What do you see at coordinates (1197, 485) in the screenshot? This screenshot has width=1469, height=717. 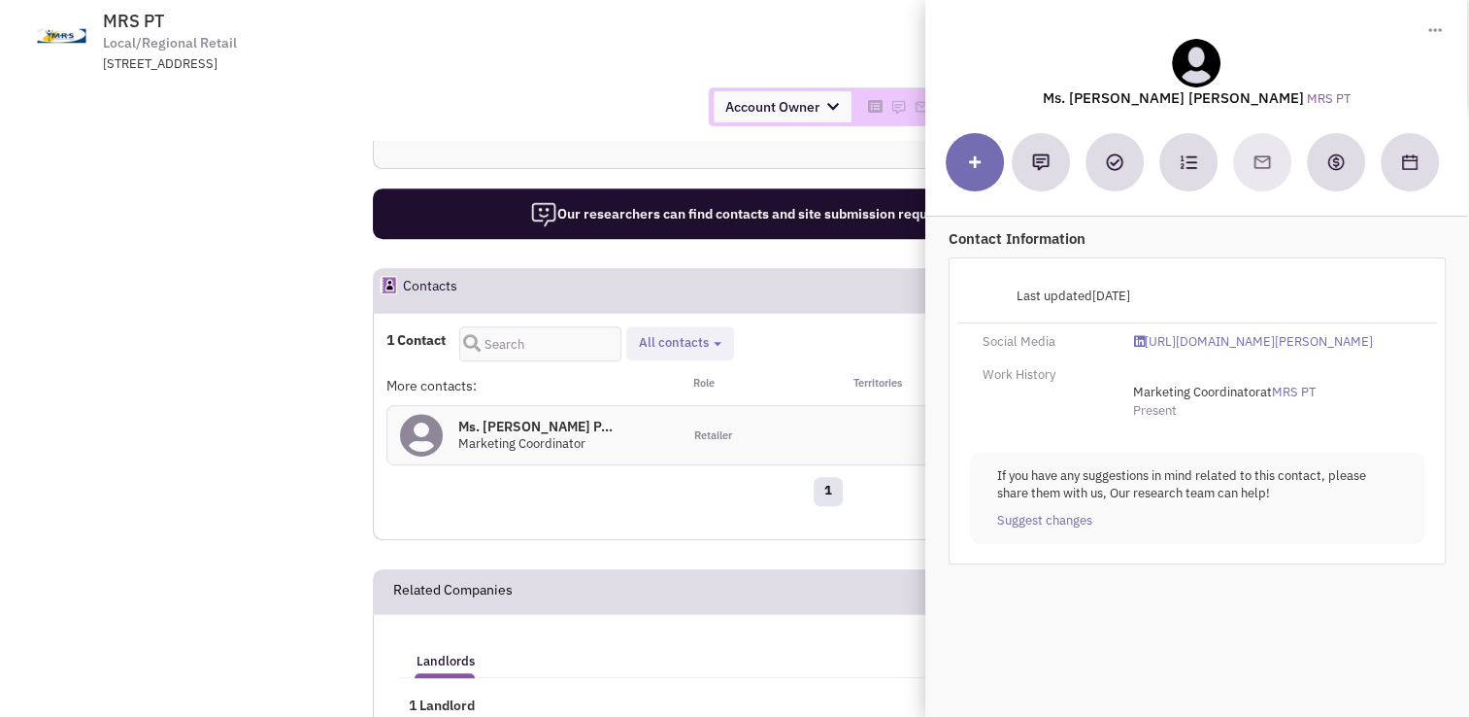 I see `p: If you have any suggestions in mind related to this contact, please share them with us, Our resea...` at bounding box center [1197, 485].